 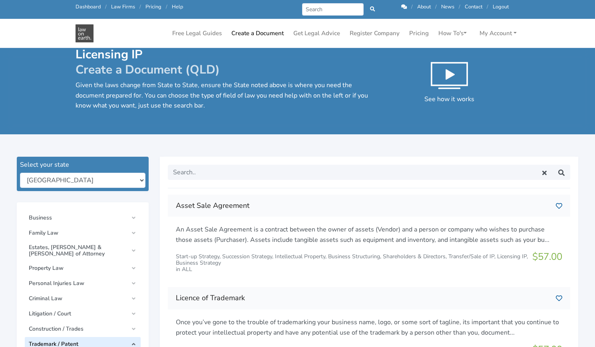 I want to click on input: Search.., so click(x=352, y=172).